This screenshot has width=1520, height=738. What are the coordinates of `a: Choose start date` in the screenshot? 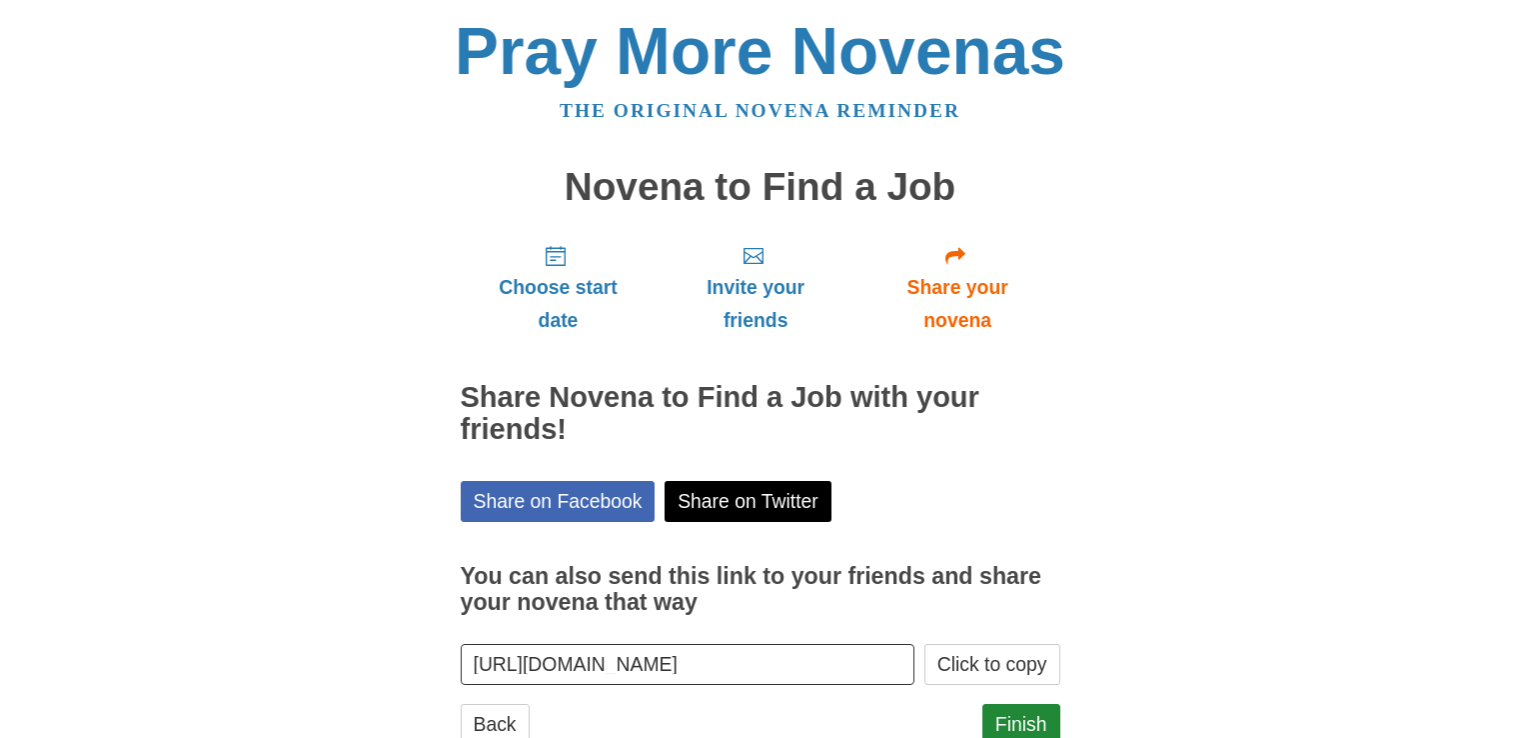 It's located at (559, 287).